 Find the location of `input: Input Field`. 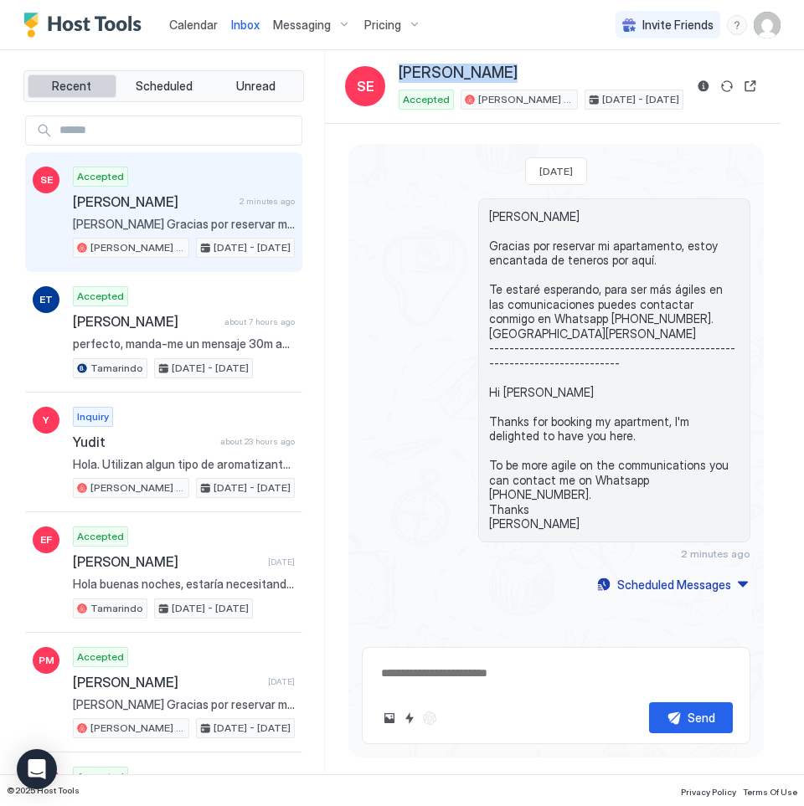

input: Input Field is located at coordinates (177, 131).